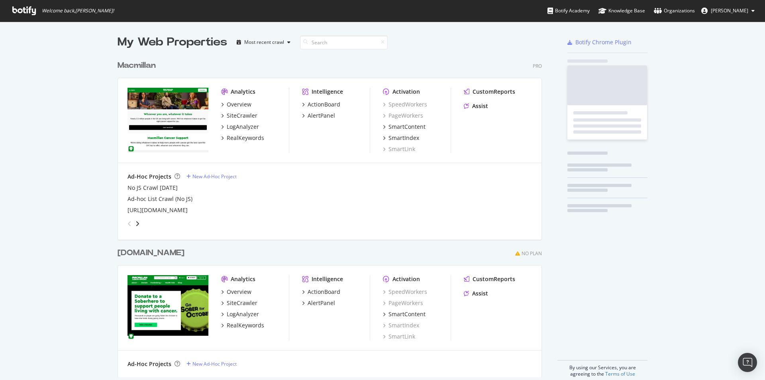 The width and height of the screenshot is (765, 380). I want to click on div: Botify Chrome Plugin, so click(603, 42).